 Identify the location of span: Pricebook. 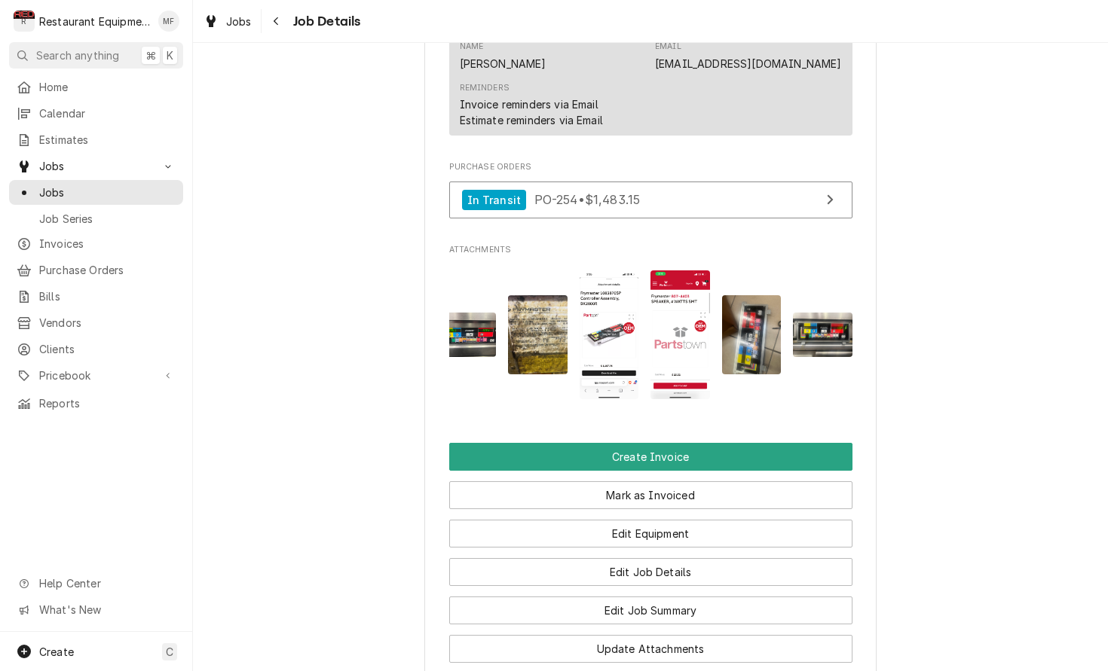
(96, 375).